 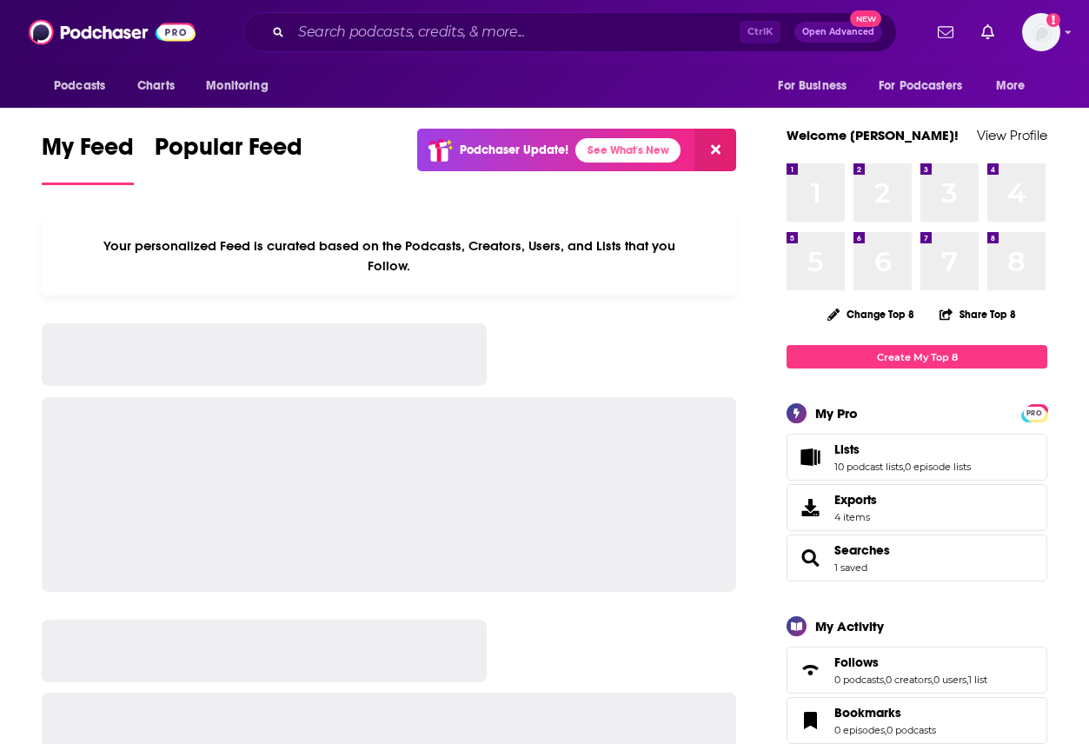 What do you see at coordinates (516, 32) in the screenshot?
I see `input: Search podcasts, credits, & more...` at bounding box center [516, 32].